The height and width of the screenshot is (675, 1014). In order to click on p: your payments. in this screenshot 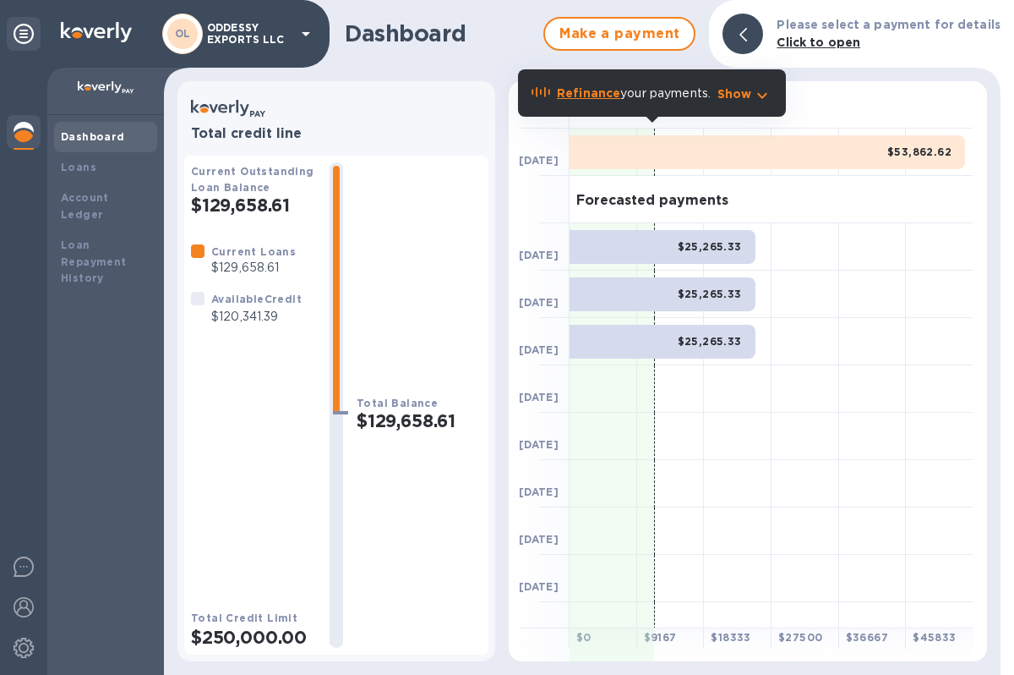, I will do `click(634, 93)`.